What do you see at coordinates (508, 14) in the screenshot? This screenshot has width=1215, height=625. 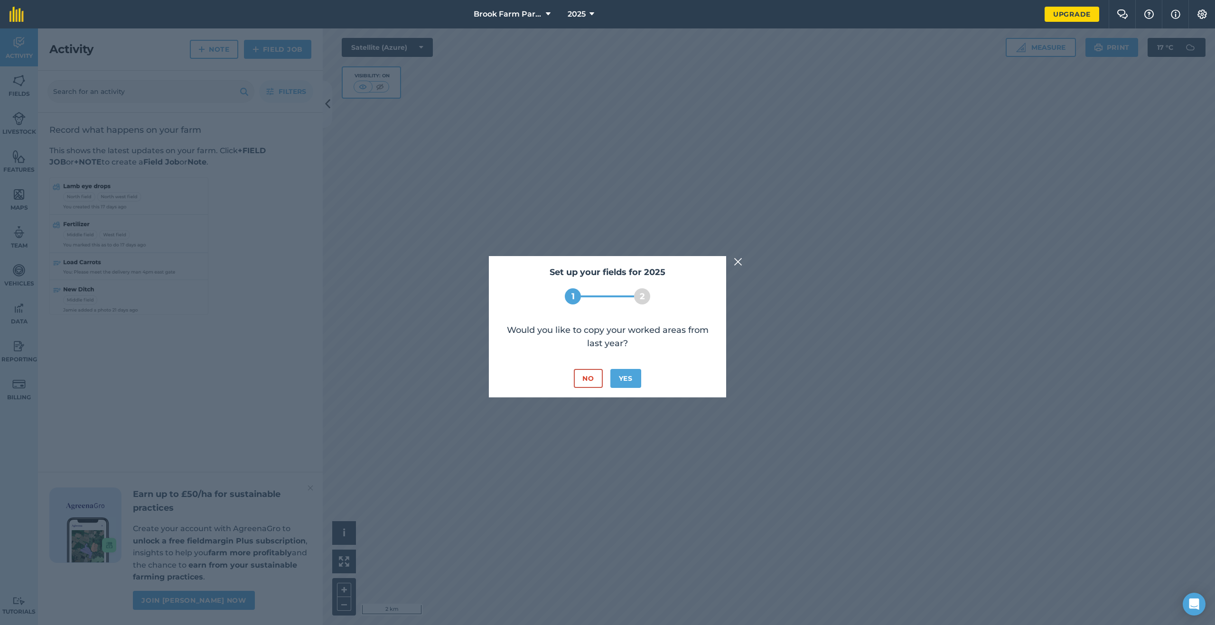 I see `span: Brook Farm Partnership` at bounding box center [508, 14].